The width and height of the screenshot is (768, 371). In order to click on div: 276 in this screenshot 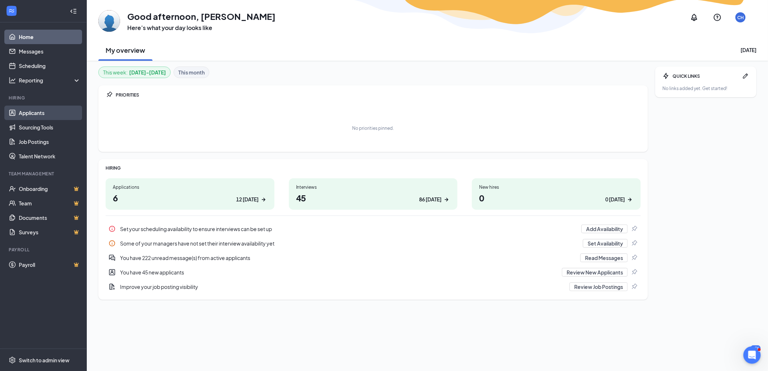, I will do `click(755, 348)`.